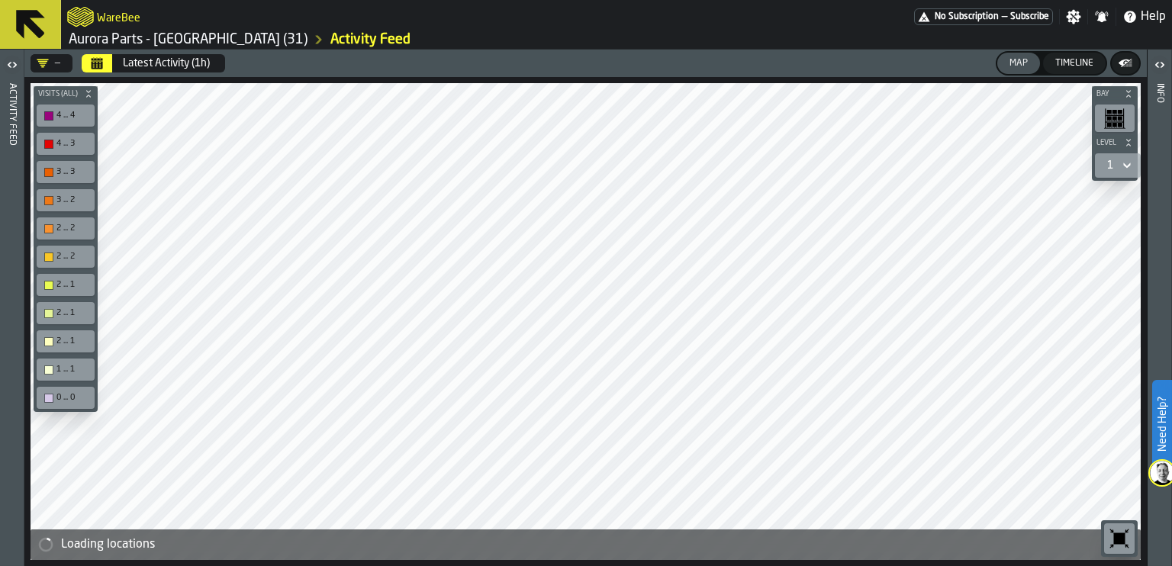  What do you see at coordinates (58, 94) in the screenshot?
I see `span: Visits (All)` at bounding box center [58, 94].